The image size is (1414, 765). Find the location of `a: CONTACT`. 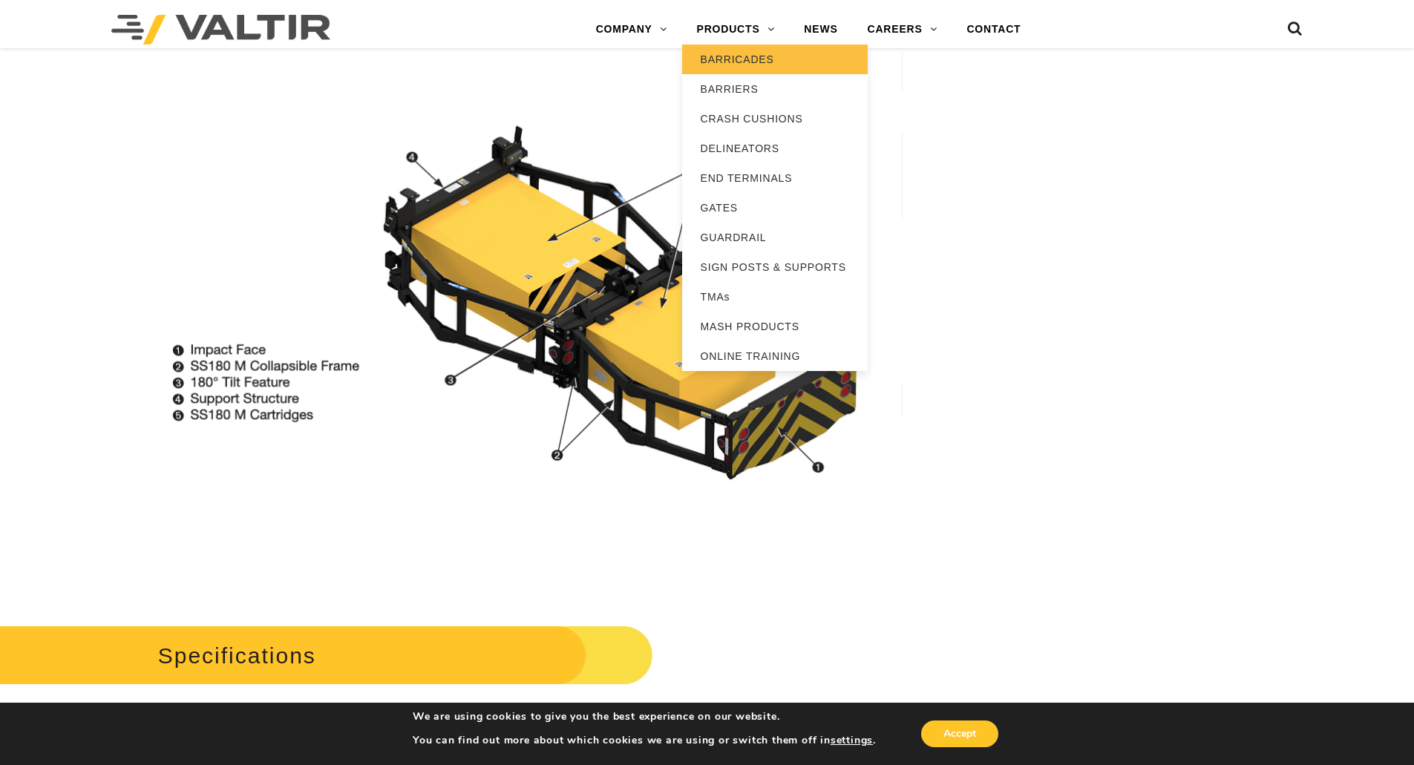

a: CONTACT is located at coordinates (993, 30).